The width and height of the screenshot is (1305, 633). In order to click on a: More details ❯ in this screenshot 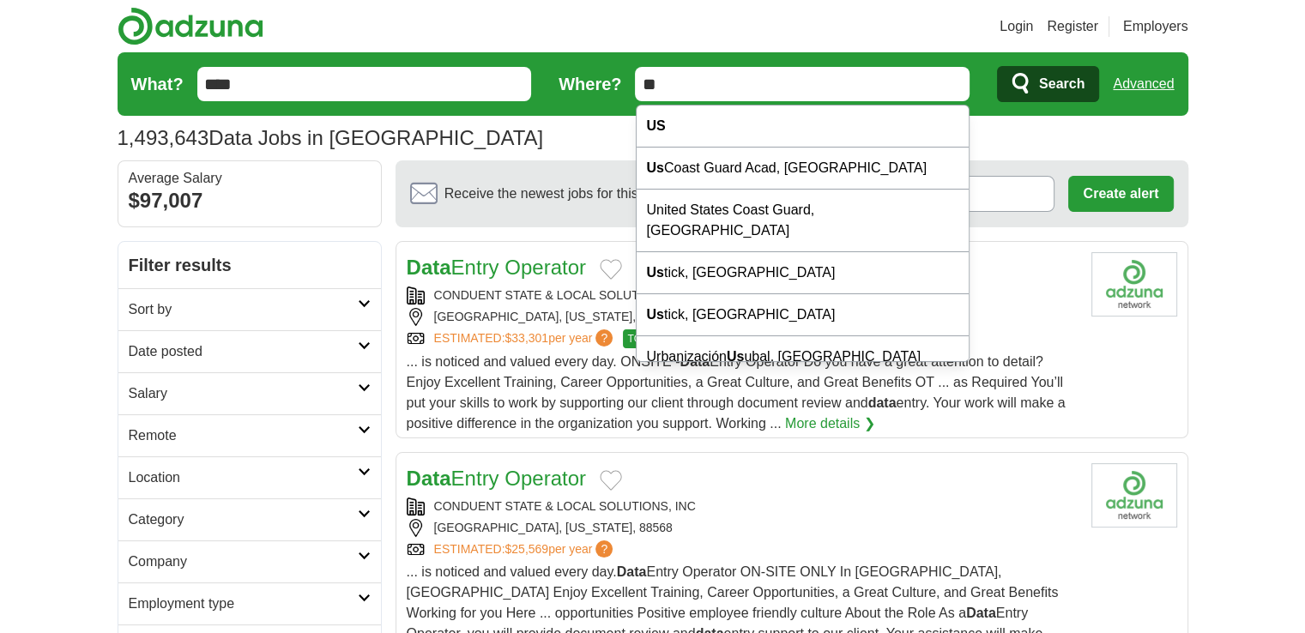, I will do `click(830, 424)`.